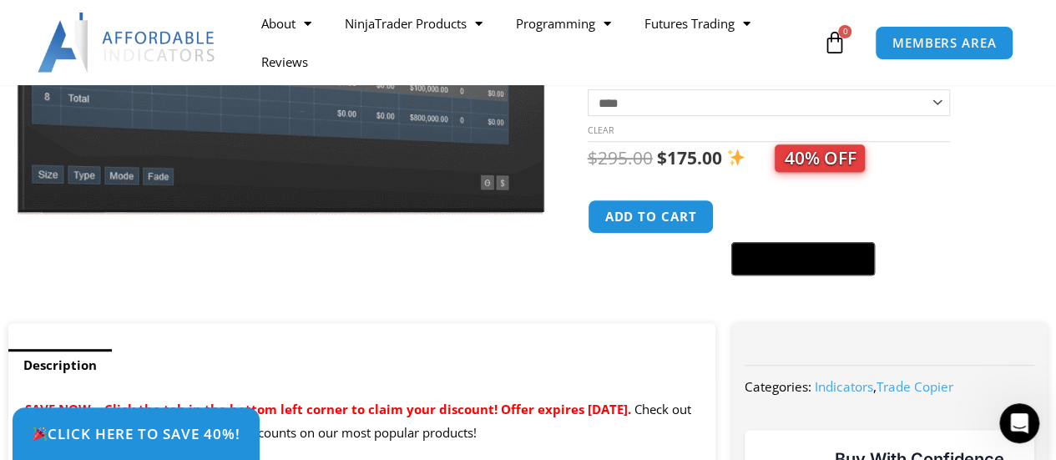  What do you see at coordinates (564, 23) in the screenshot?
I see `a: Programming` at bounding box center [564, 23].